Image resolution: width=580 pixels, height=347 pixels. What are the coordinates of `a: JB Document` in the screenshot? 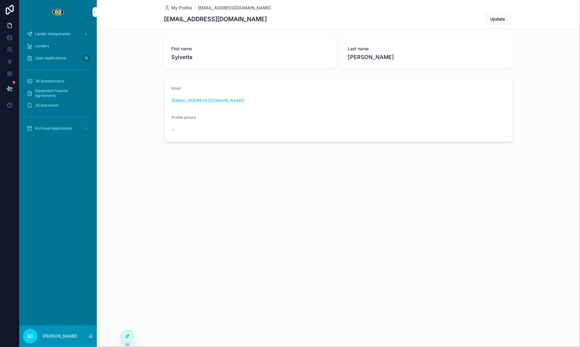 It's located at (58, 105).